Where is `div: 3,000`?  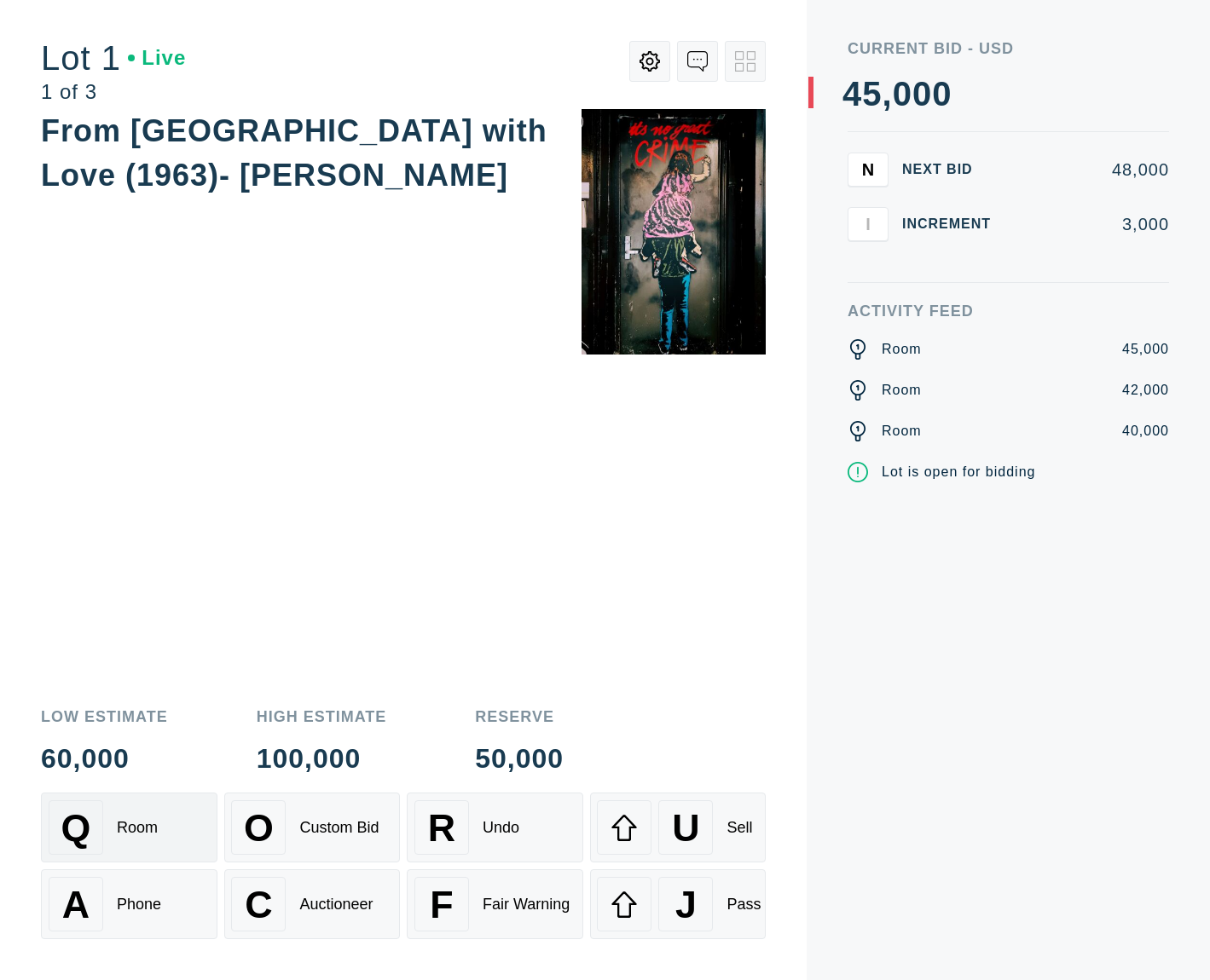
div: 3,000 is located at coordinates (1093, 224).